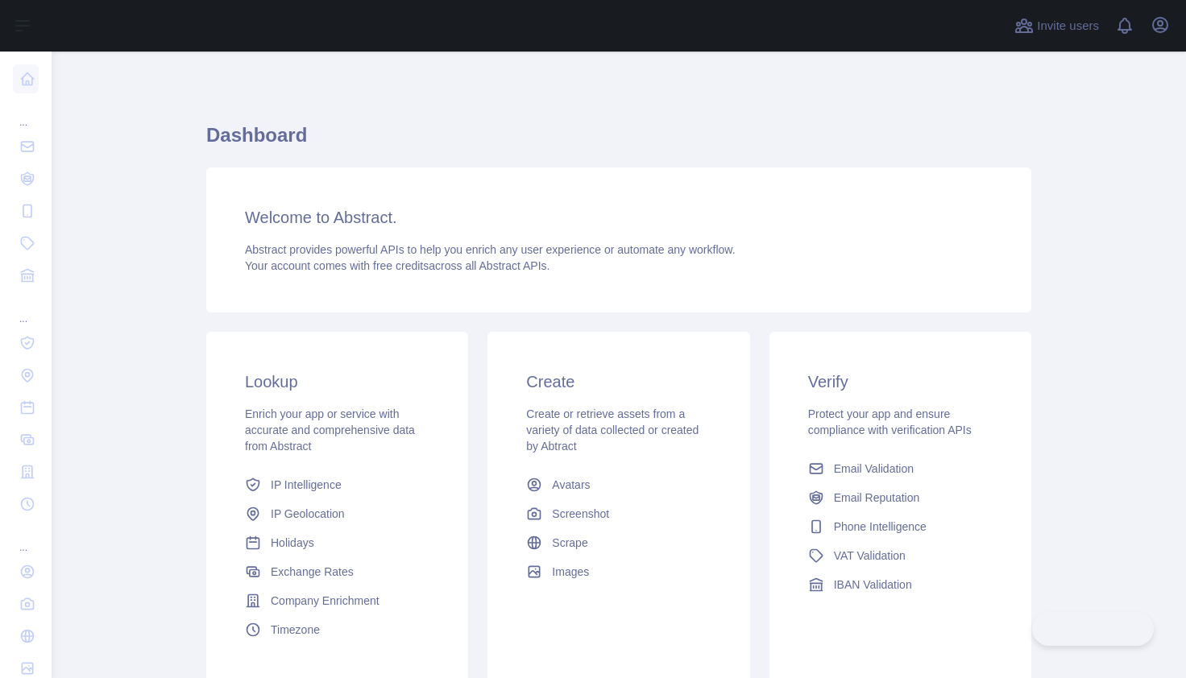 This screenshot has height=678, width=1186. I want to click on a: Email Validation, so click(900, 469).